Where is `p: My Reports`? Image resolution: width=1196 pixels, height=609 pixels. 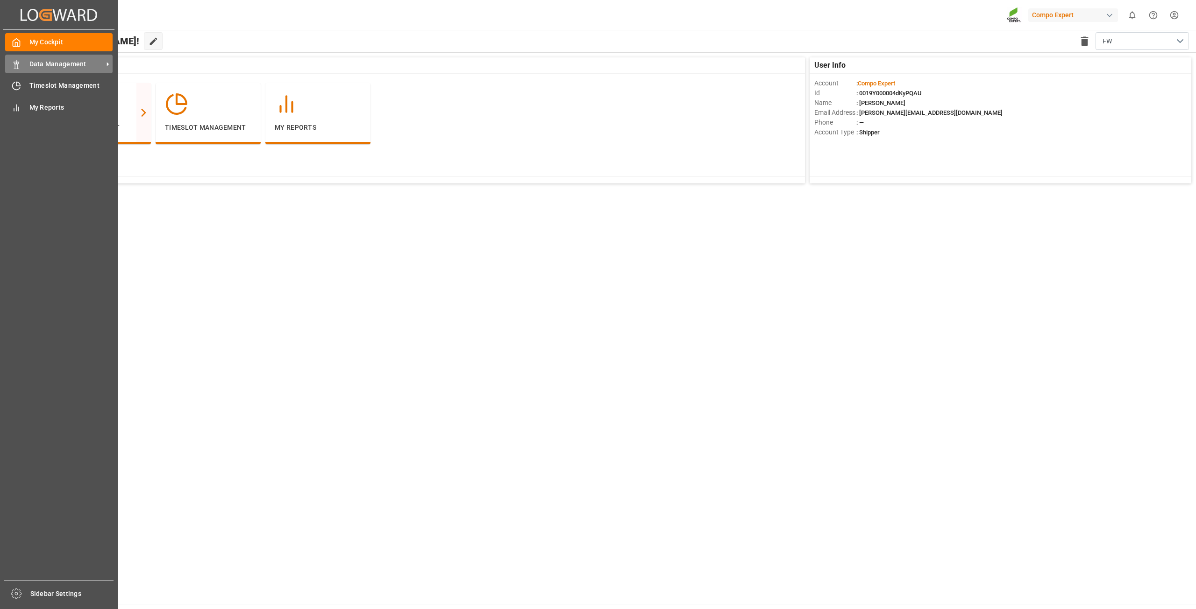
p: My Reports is located at coordinates (318, 127).